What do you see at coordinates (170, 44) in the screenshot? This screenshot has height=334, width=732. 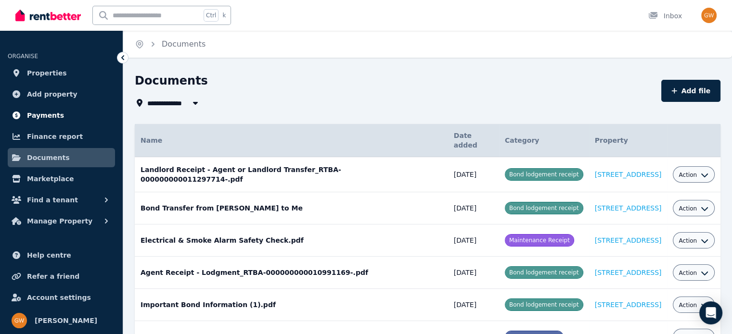 I see `nav: Breadcrumb` at bounding box center [170, 44].